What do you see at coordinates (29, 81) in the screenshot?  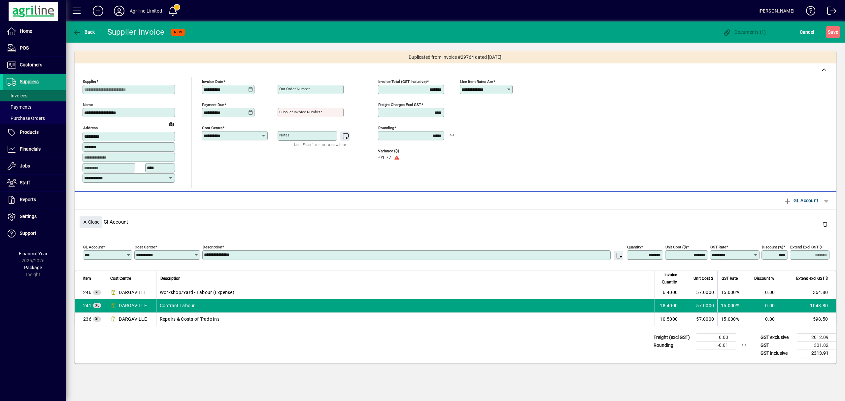 I see `span: Suppliers` at bounding box center [29, 81].